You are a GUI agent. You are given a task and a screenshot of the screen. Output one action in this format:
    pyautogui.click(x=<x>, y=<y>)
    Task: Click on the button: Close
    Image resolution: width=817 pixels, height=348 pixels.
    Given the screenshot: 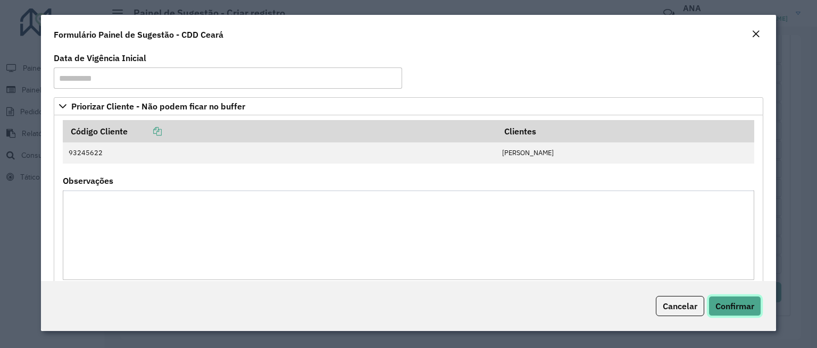 What is the action you would take?
    pyautogui.click(x=756, y=35)
    